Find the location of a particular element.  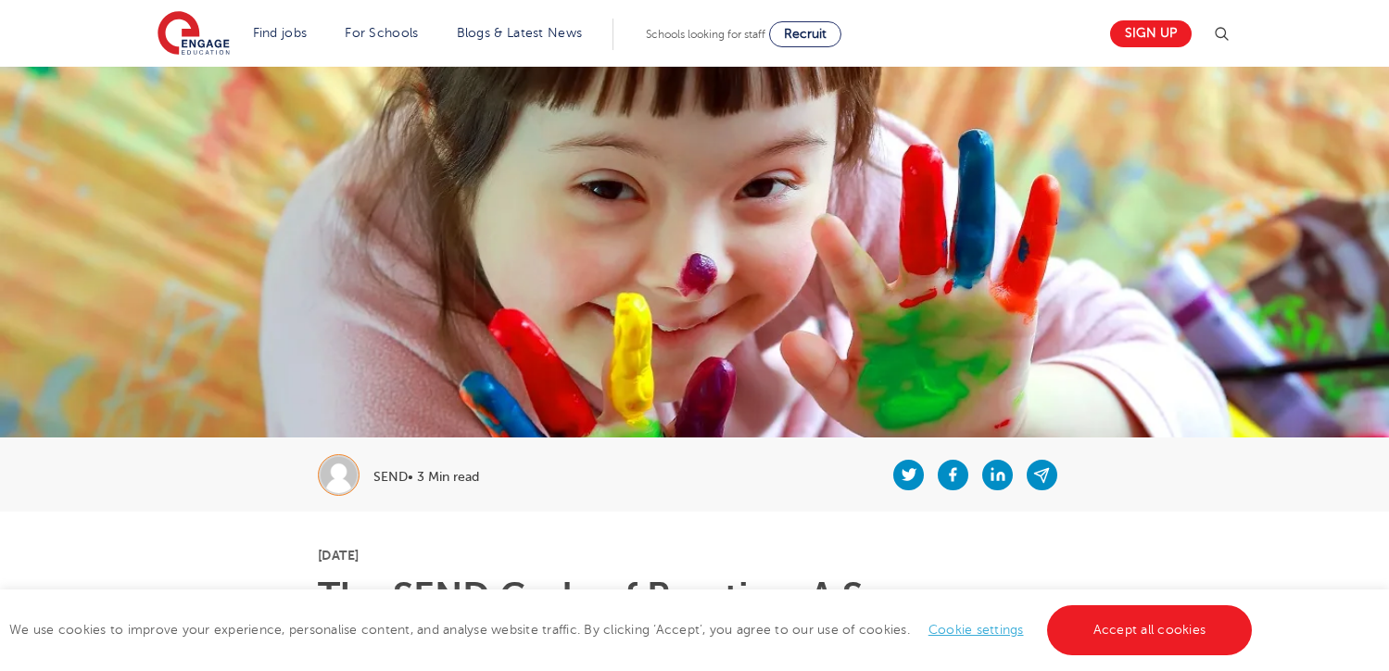

span: Schools looking for staff is located at coordinates (705, 34).